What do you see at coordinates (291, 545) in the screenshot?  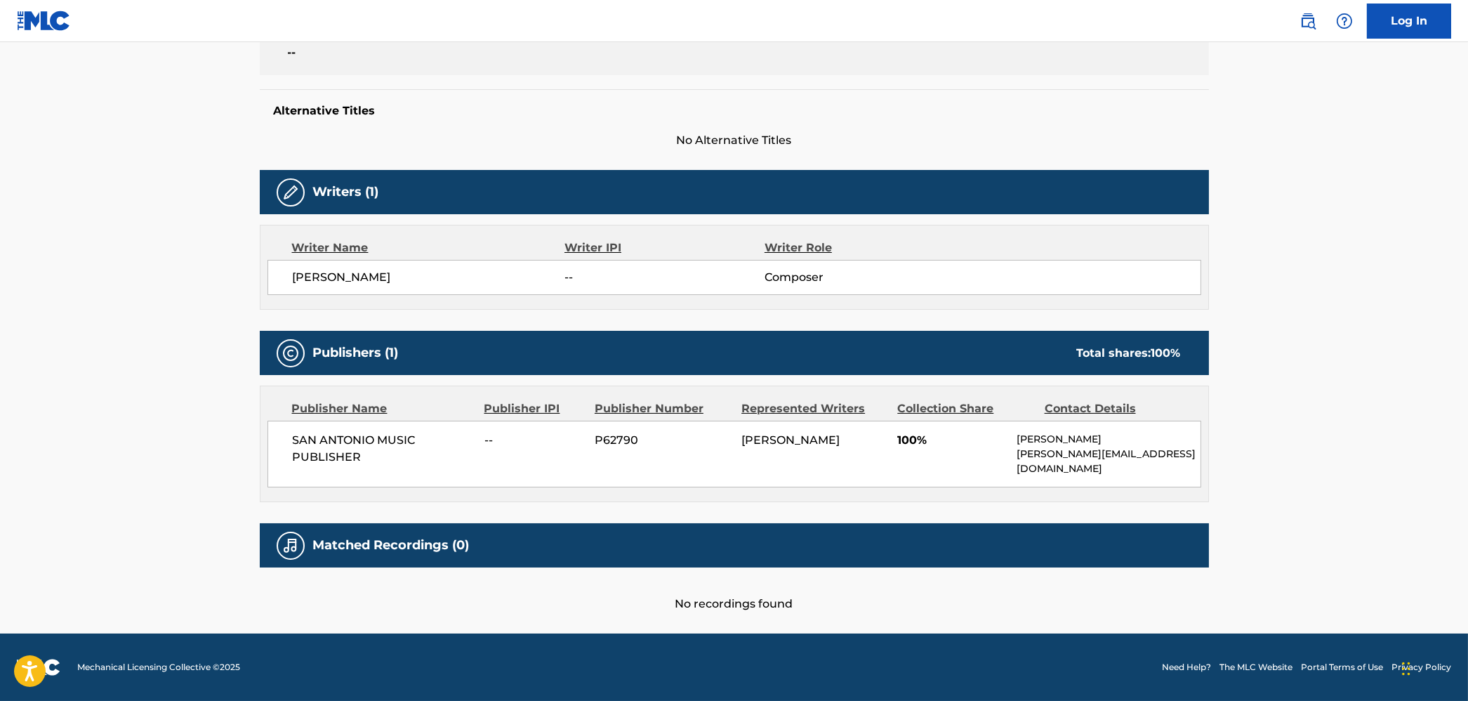 I see `img: Matched Recordings` at bounding box center [291, 545].